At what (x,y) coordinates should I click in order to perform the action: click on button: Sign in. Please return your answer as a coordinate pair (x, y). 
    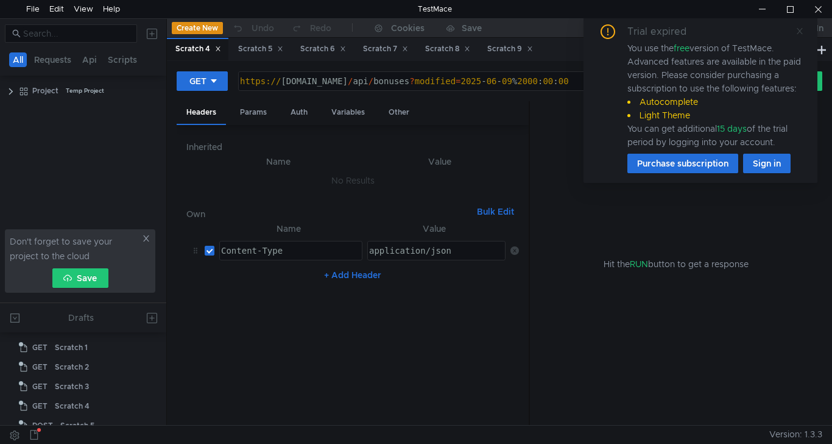
    Looking at the image, I should click on (767, 163).